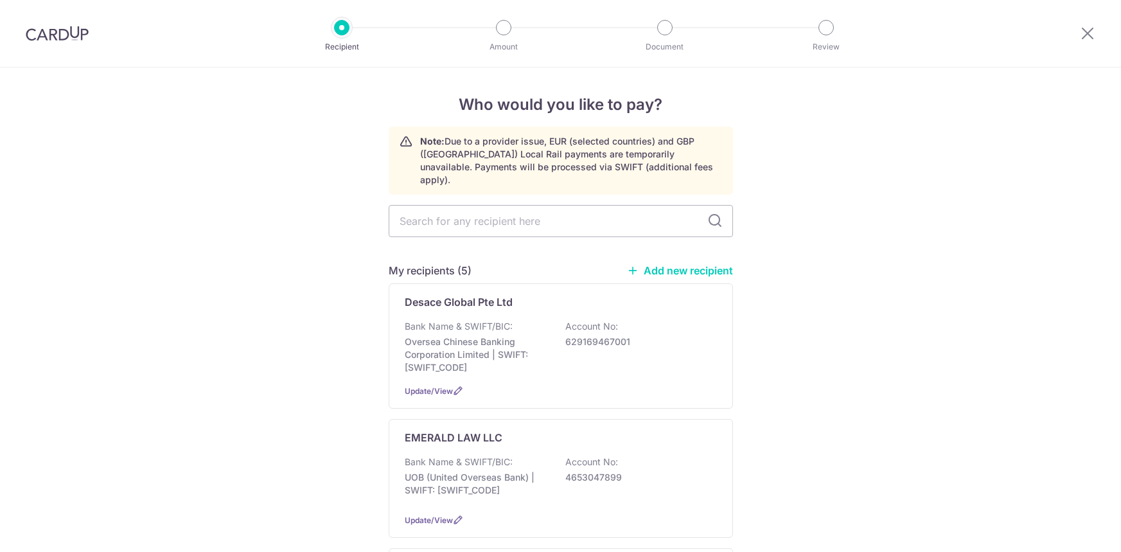 This screenshot has height=552, width=1121. I want to click on p: EMERALD LAW LLC, so click(454, 438).